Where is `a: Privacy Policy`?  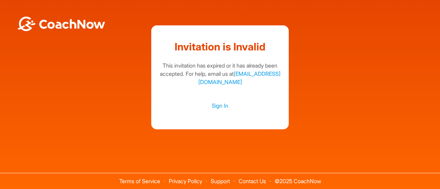
a: Privacy Policy is located at coordinates (185, 181).